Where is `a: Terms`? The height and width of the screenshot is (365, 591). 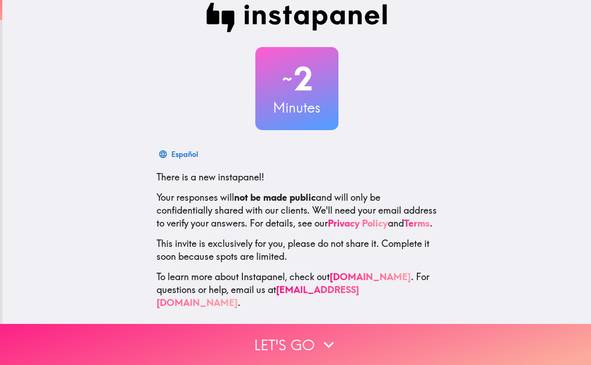
a: Terms is located at coordinates (417, 223).